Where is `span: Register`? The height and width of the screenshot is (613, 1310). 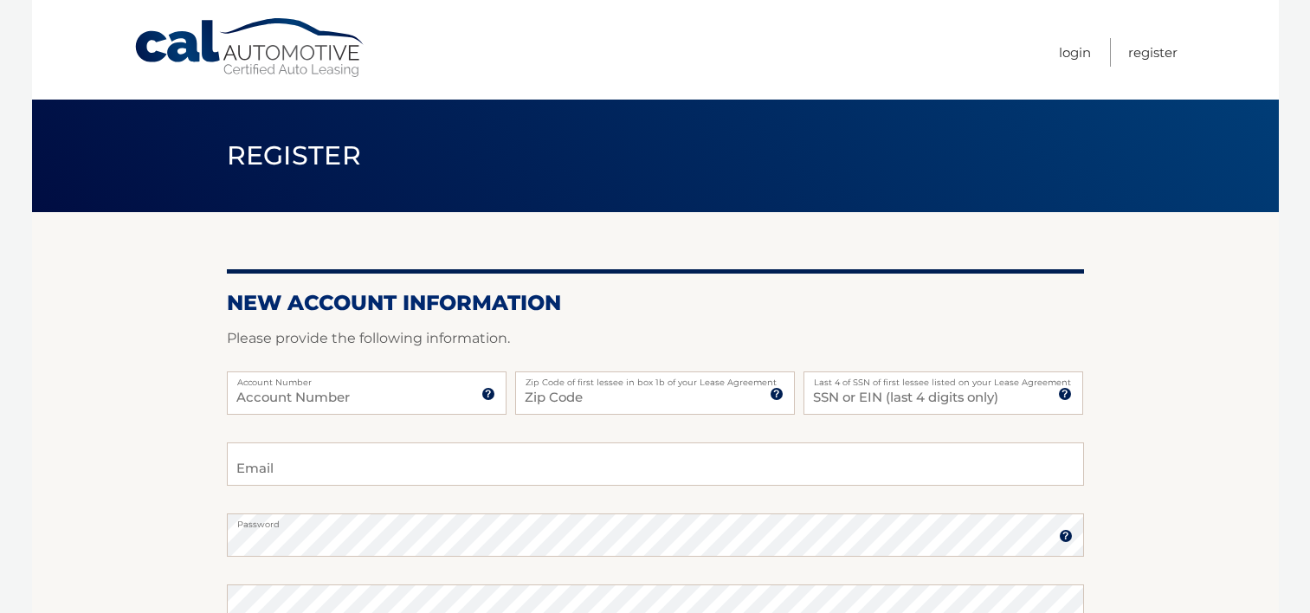 span: Register is located at coordinates (294, 155).